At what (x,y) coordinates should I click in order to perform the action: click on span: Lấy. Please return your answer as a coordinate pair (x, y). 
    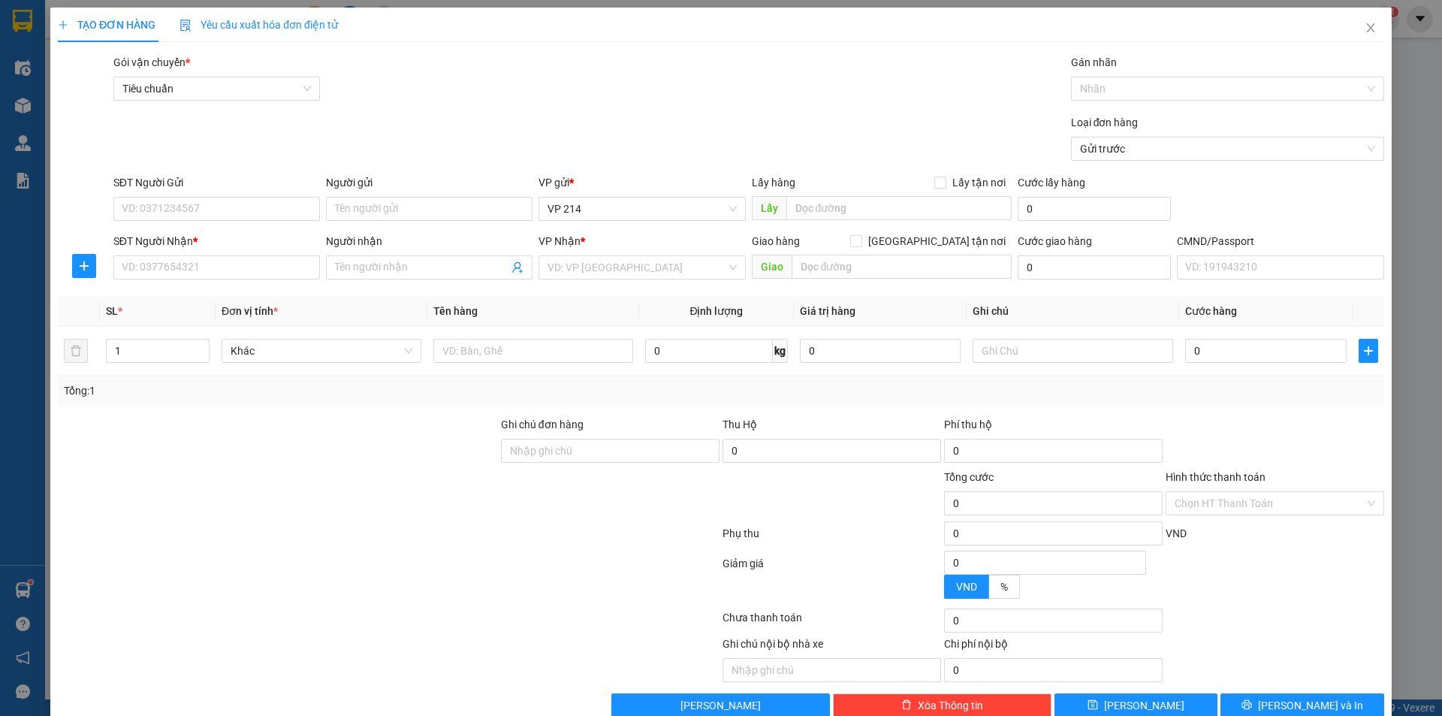
    Looking at the image, I should click on (769, 208).